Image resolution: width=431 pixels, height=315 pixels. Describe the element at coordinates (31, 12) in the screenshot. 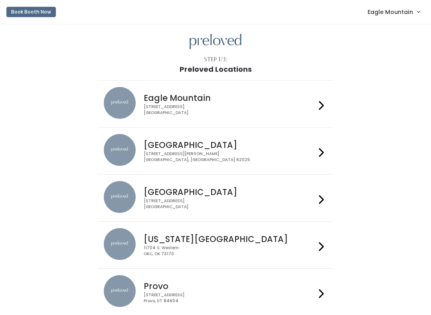

I see `button: Book Booth Now` at that location.